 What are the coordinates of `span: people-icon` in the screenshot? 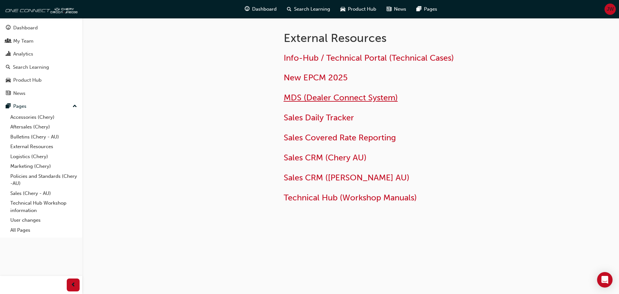 It's located at (8, 41).